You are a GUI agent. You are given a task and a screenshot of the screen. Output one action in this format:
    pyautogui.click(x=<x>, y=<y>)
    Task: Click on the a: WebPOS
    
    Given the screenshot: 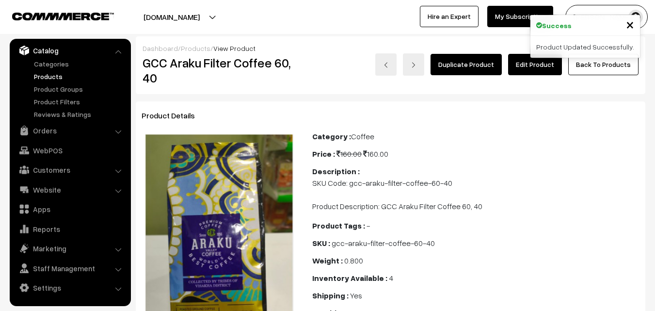 What is the action you would take?
    pyautogui.click(x=70, y=150)
    